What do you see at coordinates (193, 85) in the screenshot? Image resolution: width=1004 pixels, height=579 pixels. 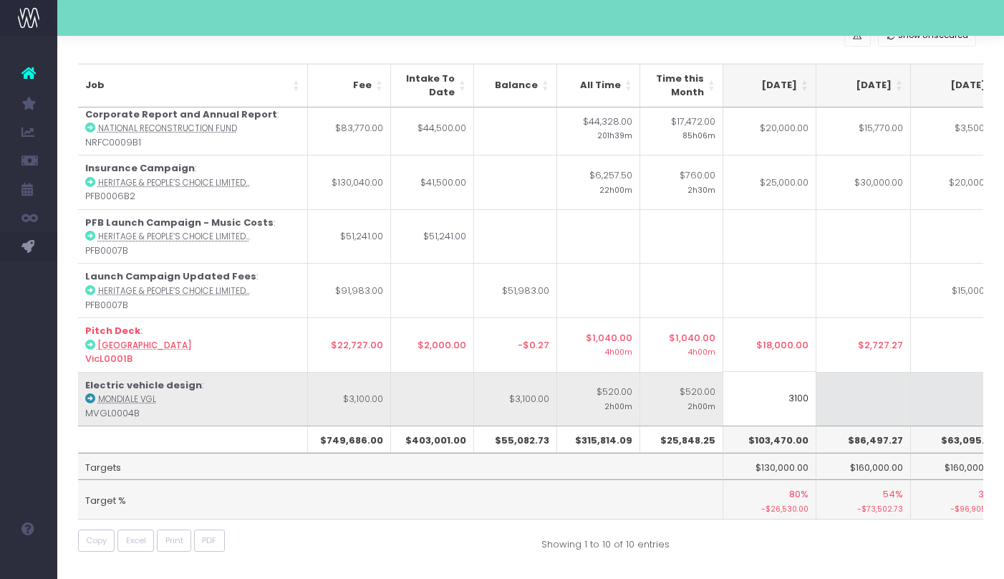 I see `th: Job: activate to sort column ascending` at bounding box center [193, 85].